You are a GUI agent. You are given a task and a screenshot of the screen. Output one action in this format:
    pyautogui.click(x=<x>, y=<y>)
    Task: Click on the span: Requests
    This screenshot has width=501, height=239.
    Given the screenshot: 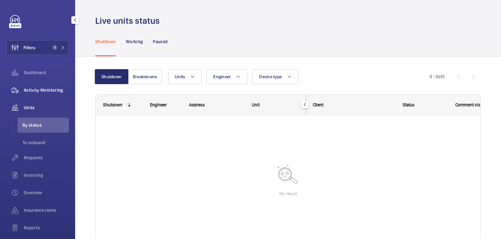 What is the action you would take?
    pyautogui.click(x=46, y=158)
    